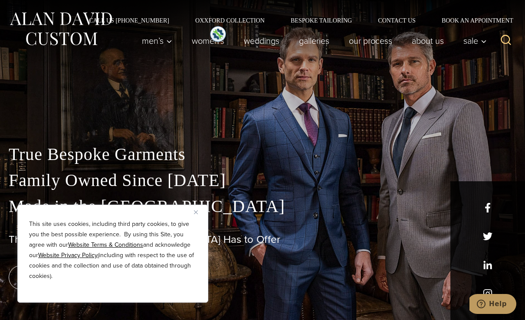  What do you see at coordinates (428, 41) in the screenshot?
I see `a: About Us` at bounding box center [428, 41].